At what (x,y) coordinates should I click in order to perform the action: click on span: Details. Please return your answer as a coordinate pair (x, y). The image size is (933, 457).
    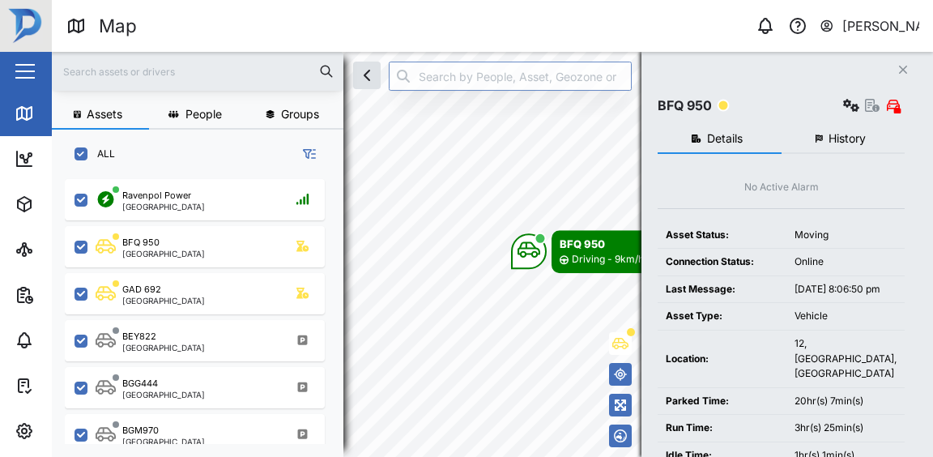
    Looking at the image, I should click on (725, 138).